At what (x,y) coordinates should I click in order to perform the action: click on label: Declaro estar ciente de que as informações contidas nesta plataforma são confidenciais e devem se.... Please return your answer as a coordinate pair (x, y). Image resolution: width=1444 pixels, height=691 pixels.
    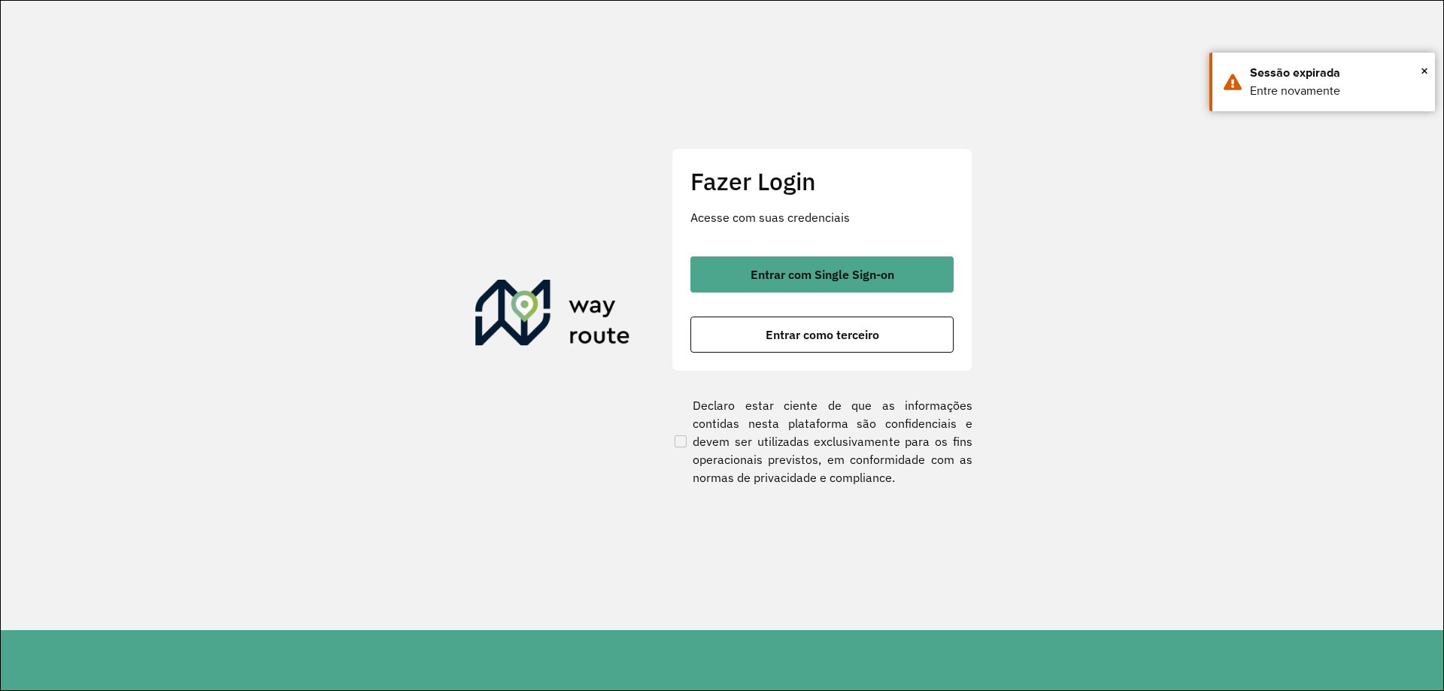
    Looking at the image, I should click on (822, 442).